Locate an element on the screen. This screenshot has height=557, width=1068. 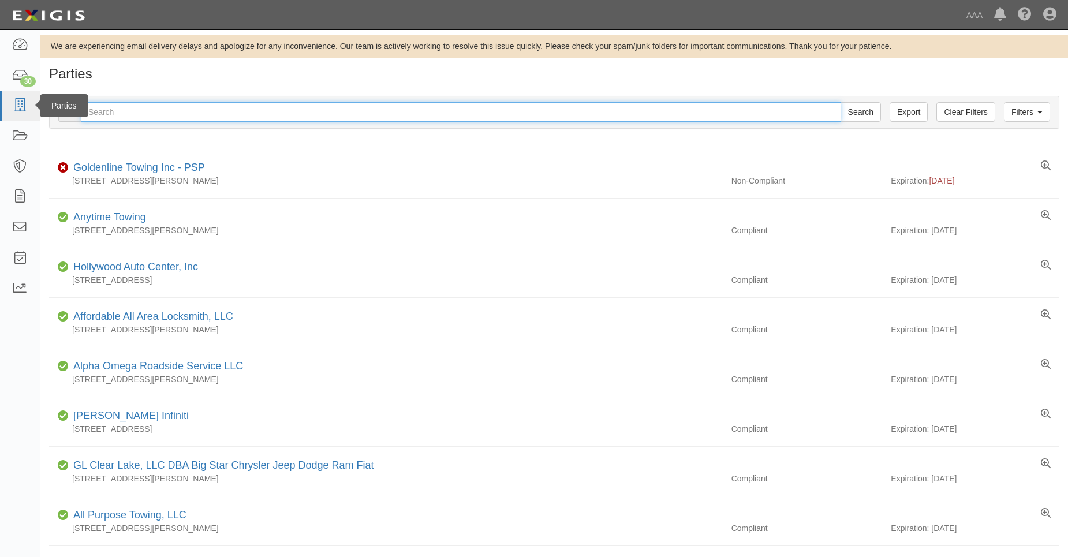
div: Bommarito Infiniti is located at coordinates (129, 416).